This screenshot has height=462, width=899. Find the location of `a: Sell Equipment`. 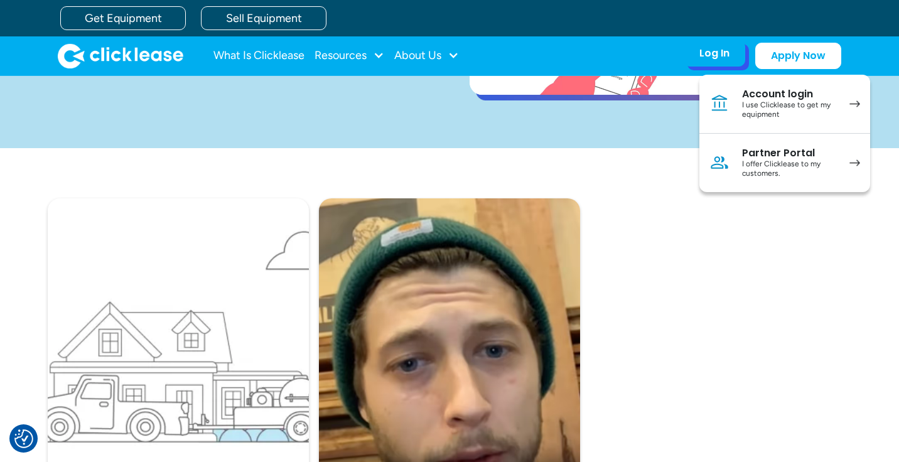

a: Sell Equipment is located at coordinates (264, 18).